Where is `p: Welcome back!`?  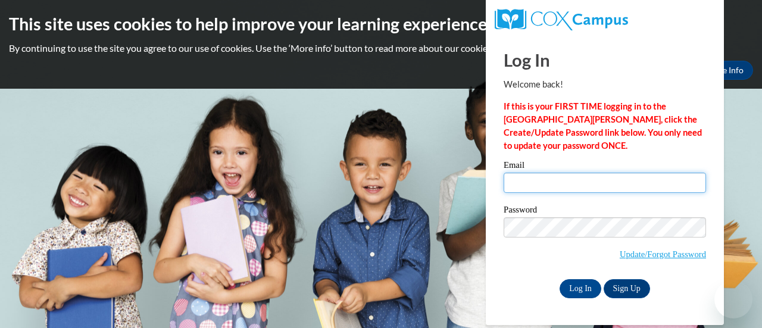 p: Welcome back! is located at coordinates (605, 85).